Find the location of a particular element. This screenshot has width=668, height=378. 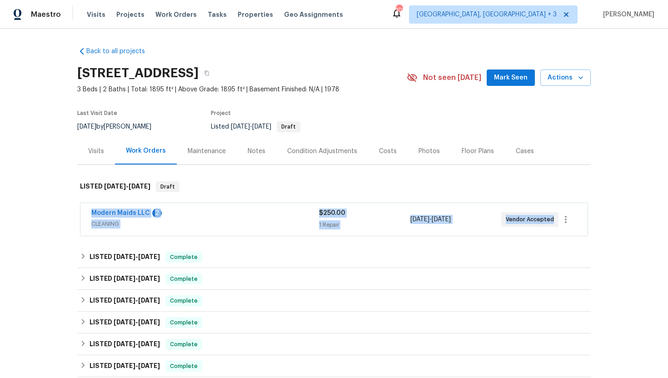

span: Listed is located at coordinates (255, 127).